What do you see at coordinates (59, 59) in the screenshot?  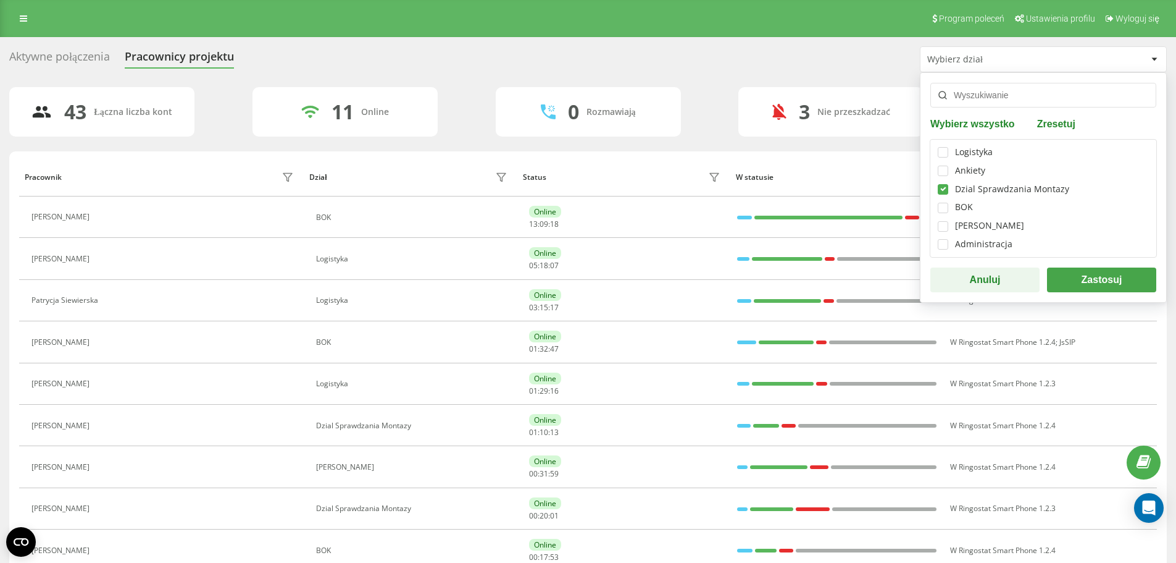 I see `div: Aktywne połączenia` at bounding box center [59, 59].